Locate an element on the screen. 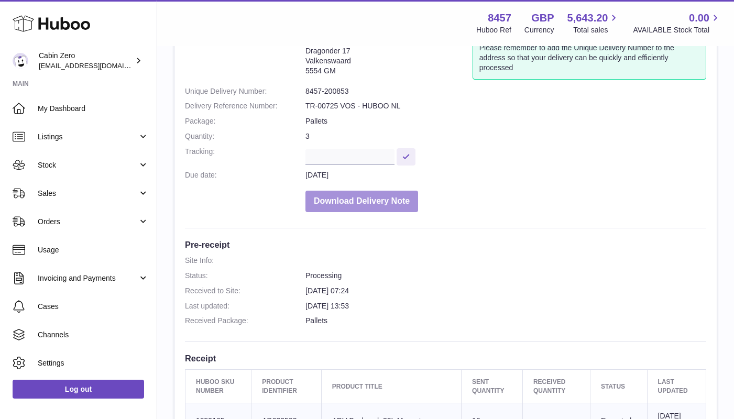 This screenshot has height=419, width=734. span: AVAILABLE Stock Total is located at coordinates (677, 30).